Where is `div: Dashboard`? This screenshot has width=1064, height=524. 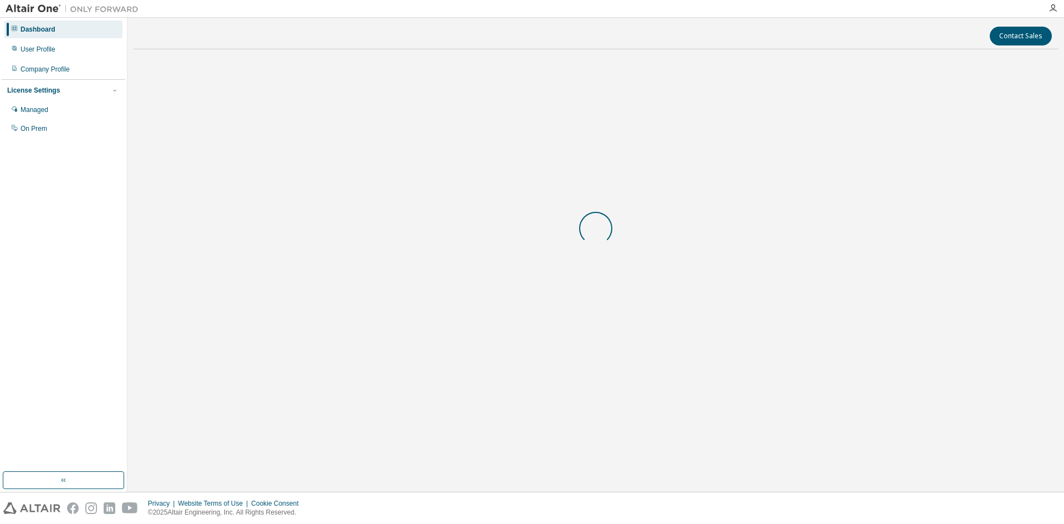
div: Dashboard is located at coordinates (38, 29).